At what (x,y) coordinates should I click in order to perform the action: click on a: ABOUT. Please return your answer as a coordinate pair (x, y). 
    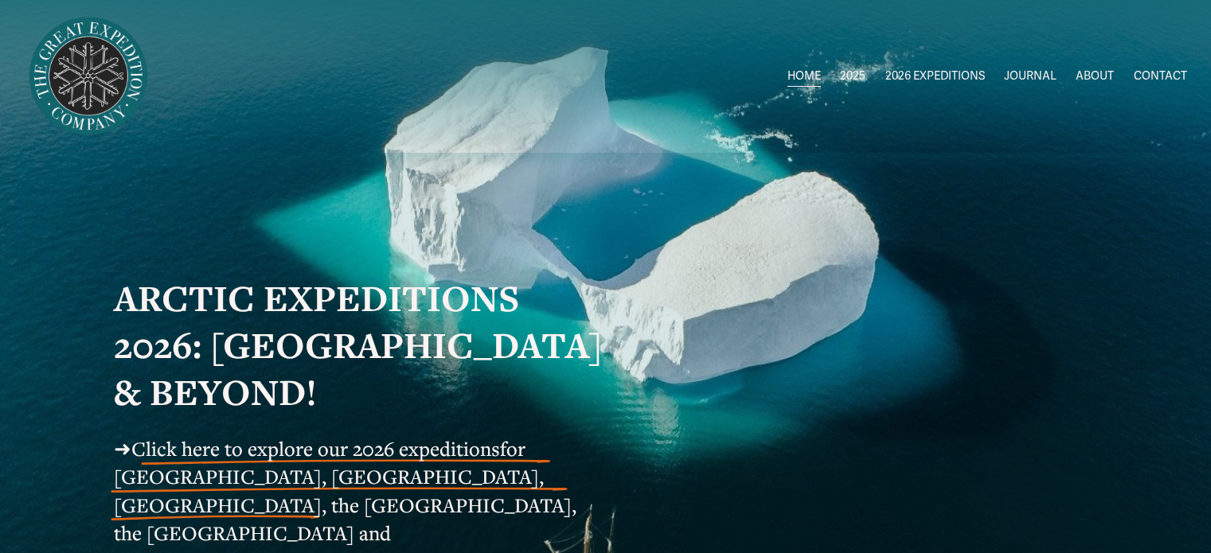
    Looking at the image, I should click on (1094, 76).